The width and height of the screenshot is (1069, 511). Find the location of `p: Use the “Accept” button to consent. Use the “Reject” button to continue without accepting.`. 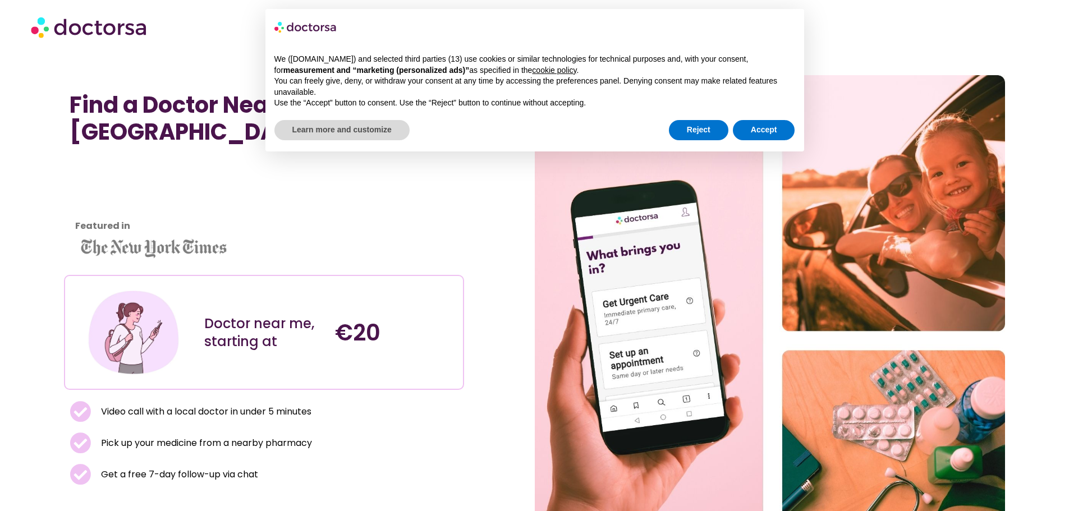

p: Use the “Accept” button to consent. Use the “Reject” button to continue without accepting. is located at coordinates (535, 103).